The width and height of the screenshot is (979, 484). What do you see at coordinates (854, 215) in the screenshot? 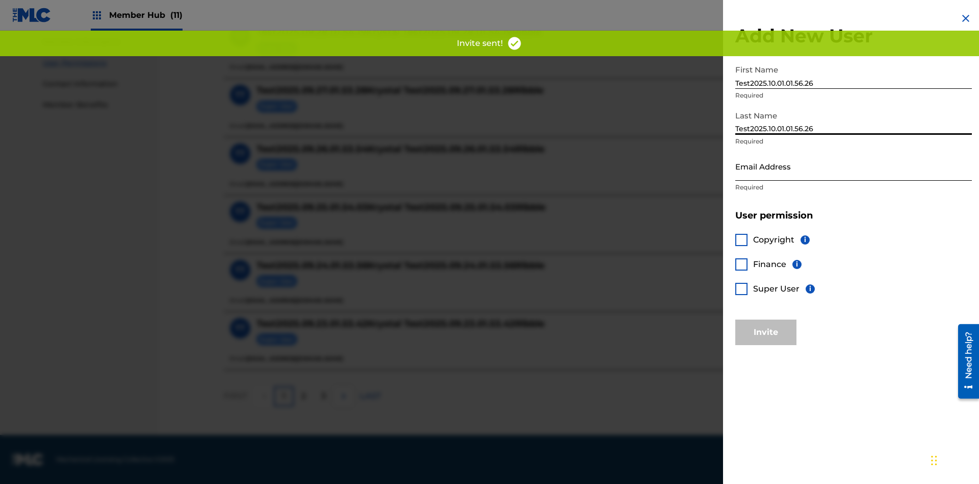
I see `h5: User permission` at bounding box center [854, 215].